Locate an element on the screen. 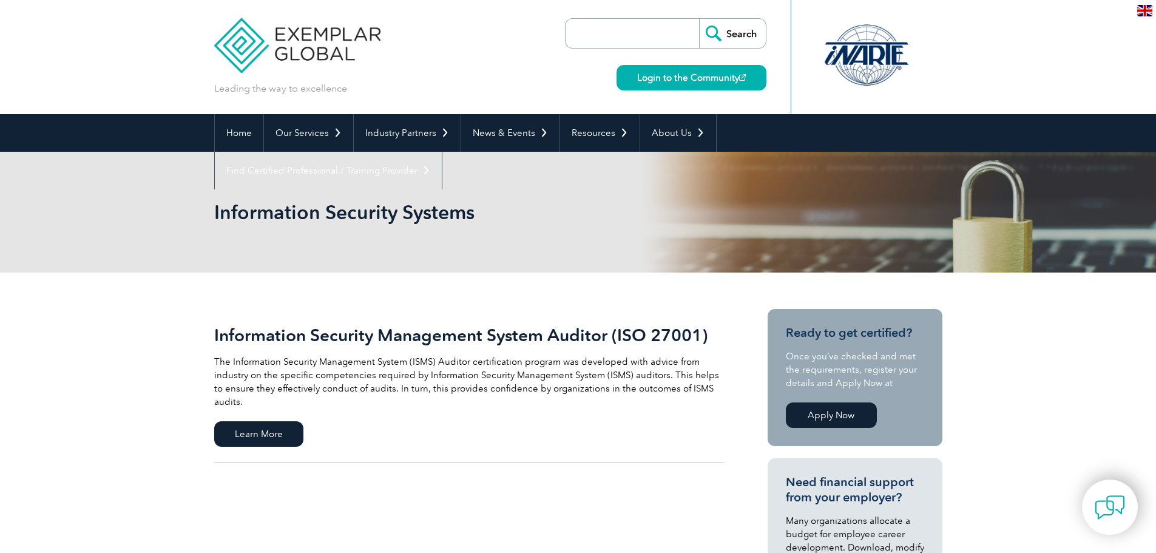  a: Our Services is located at coordinates (308, 133).